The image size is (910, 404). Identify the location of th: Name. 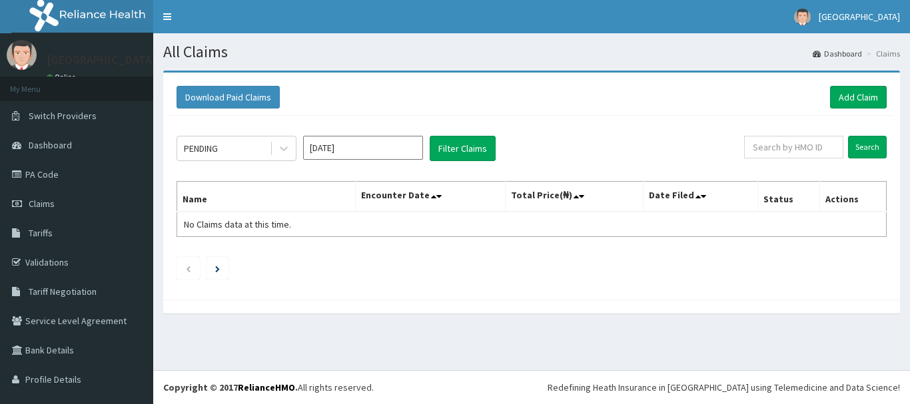
(266, 197).